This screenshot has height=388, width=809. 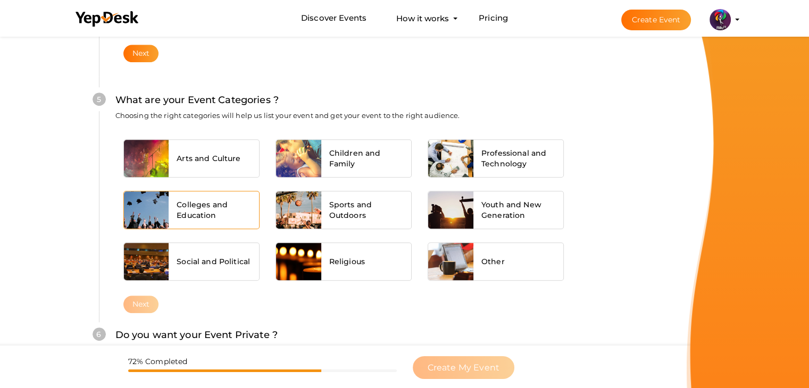 I want to click on label: 72% Completed, so click(x=158, y=362).